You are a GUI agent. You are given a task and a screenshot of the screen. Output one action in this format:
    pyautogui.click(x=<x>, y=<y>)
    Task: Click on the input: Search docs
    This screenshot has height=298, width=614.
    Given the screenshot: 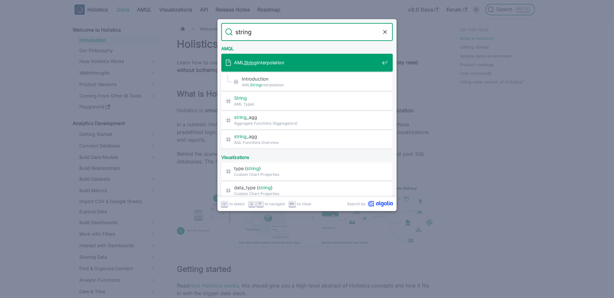 What is the action you would take?
    pyautogui.click(x=307, y=32)
    